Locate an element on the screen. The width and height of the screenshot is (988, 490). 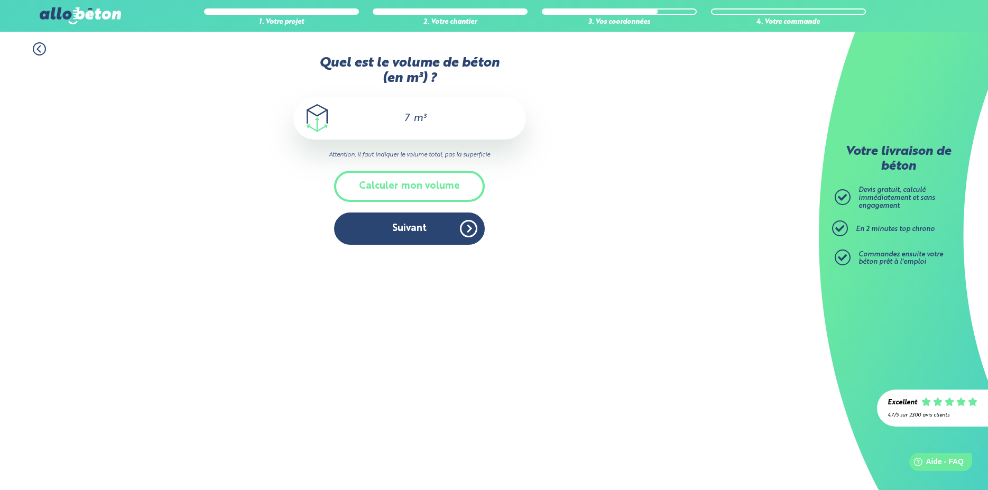
label: Quel est le volume de béton (en m³) ? is located at coordinates (410, 71).